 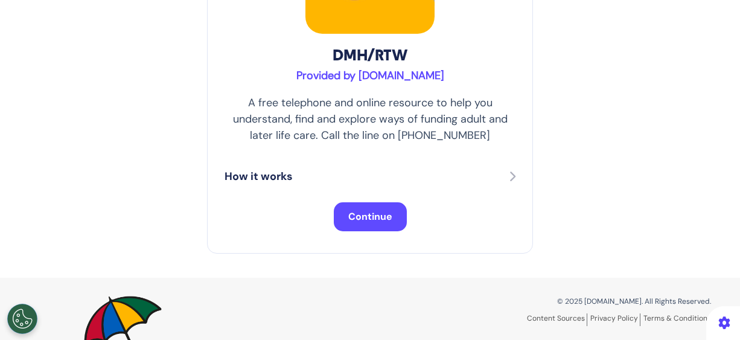 What do you see at coordinates (370, 216) in the screenshot?
I see `span: Continue` at bounding box center [370, 216].